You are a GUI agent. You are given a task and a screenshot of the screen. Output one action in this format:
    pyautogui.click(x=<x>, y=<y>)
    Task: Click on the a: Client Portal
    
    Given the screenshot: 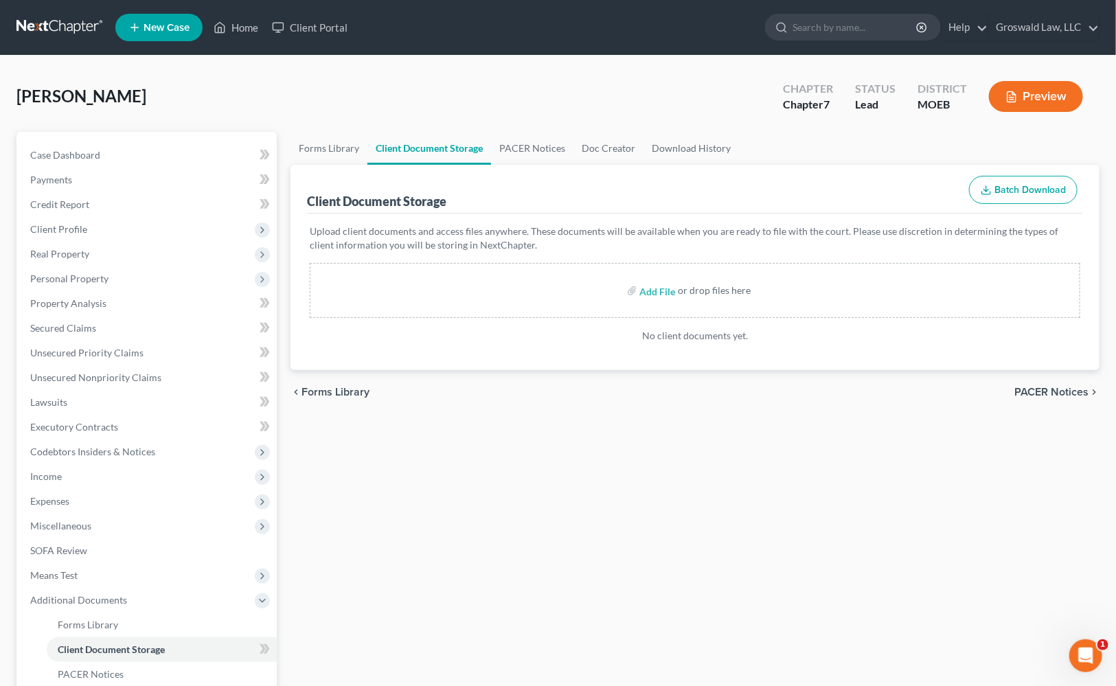 What is the action you would take?
    pyautogui.click(x=310, y=27)
    